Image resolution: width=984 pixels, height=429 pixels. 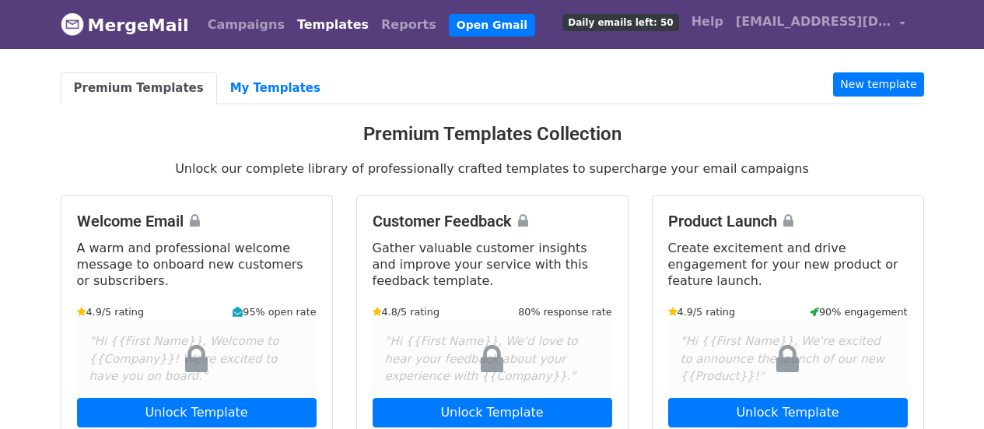 What do you see at coordinates (139, 88) in the screenshot?
I see `a: Premium Templates` at bounding box center [139, 88].